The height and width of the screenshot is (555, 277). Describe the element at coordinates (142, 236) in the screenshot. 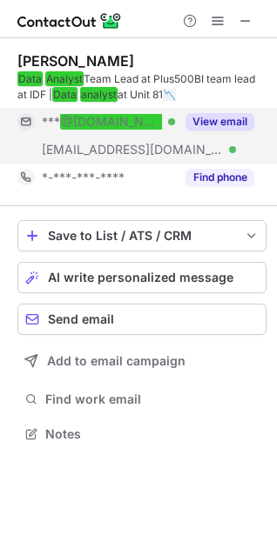

I see `button: save-profile-one-click` at that location.